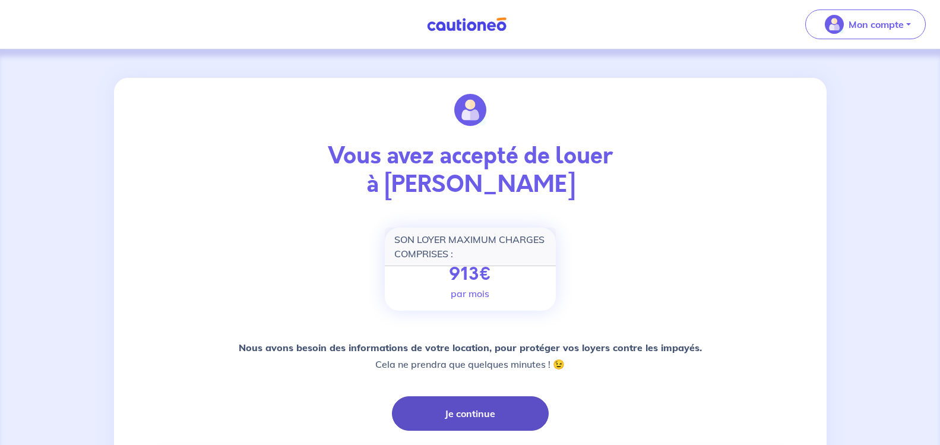  What do you see at coordinates (876, 24) in the screenshot?
I see `p: Mon compte` at bounding box center [876, 24].